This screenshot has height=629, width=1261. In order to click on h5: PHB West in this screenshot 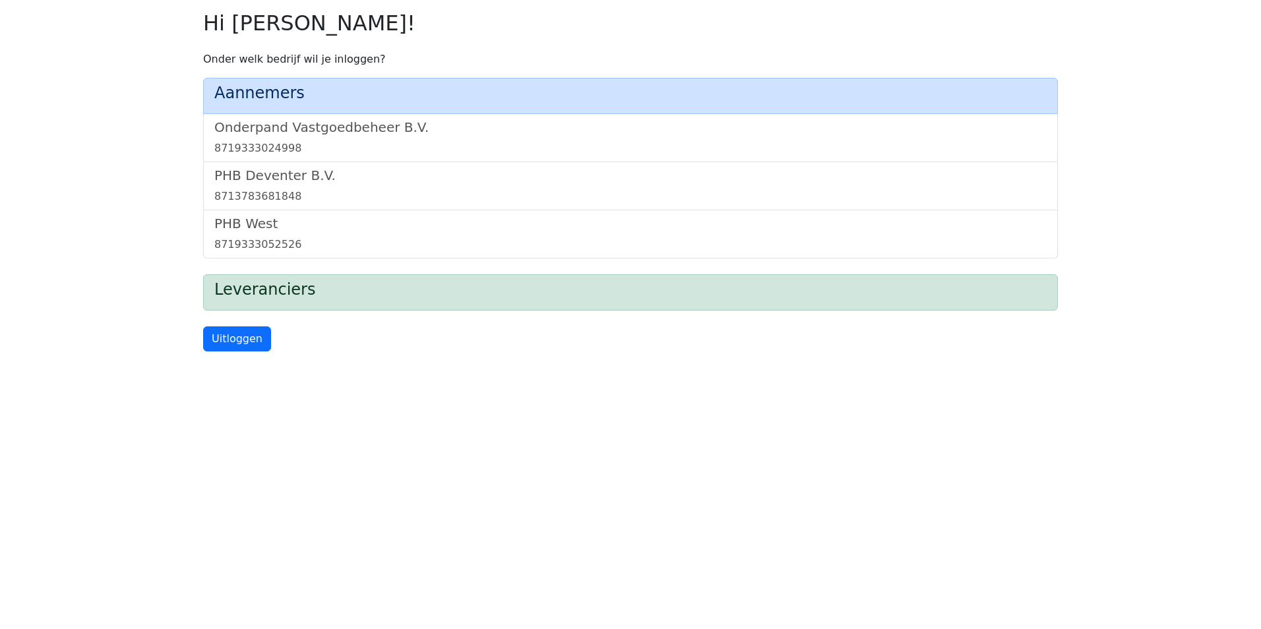, I will do `click(631, 224)`.